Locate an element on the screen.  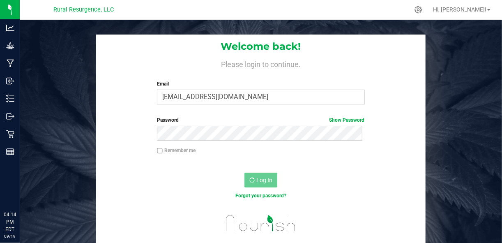
inline-svg: Outbound is located at coordinates (10, 116).